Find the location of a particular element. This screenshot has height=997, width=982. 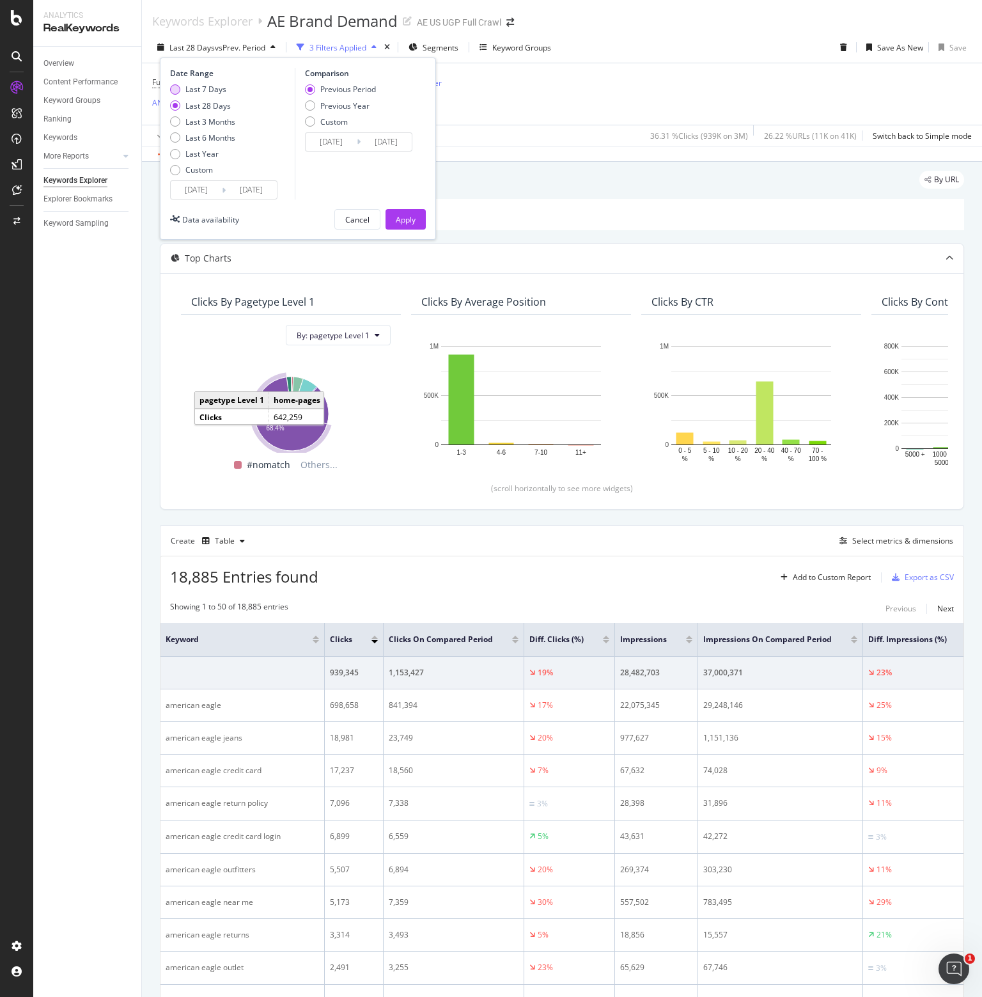

div: 17,237 is located at coordinates (354, 771).